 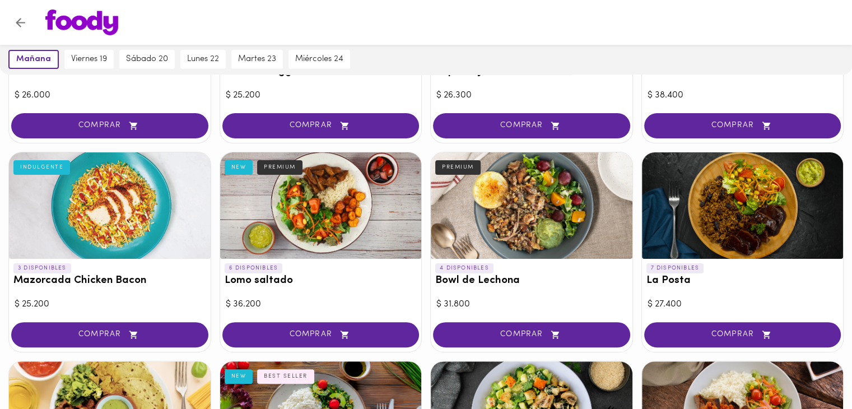 What do you see at coordinates (532, 304) in the screenshot?
I see `div: $ 31.800` at bounding box center [532, 304].